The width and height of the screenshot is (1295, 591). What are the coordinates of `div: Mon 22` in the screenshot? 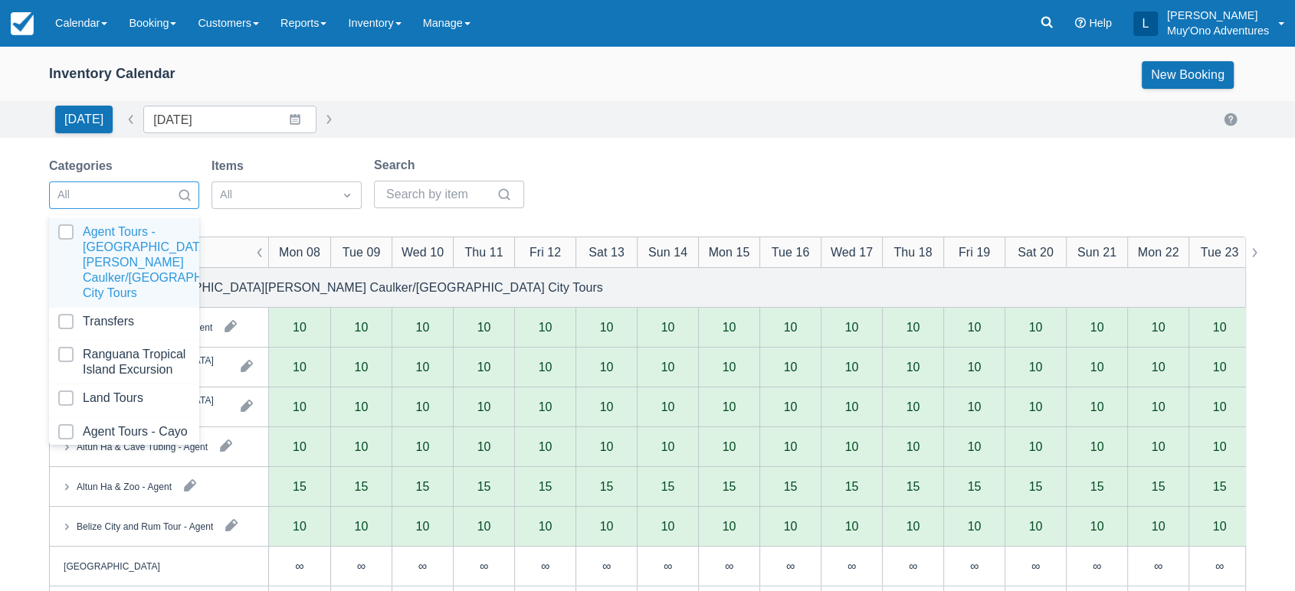 It's located at (1158, 252).